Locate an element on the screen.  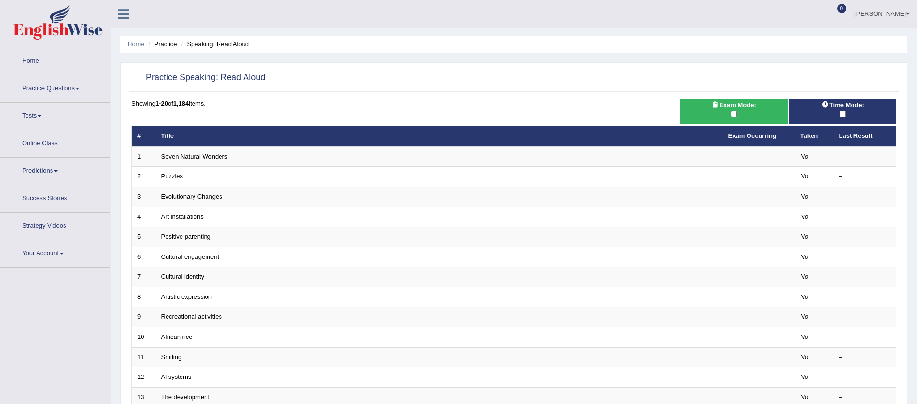
span: 0 is located at coordinates (842, 8).